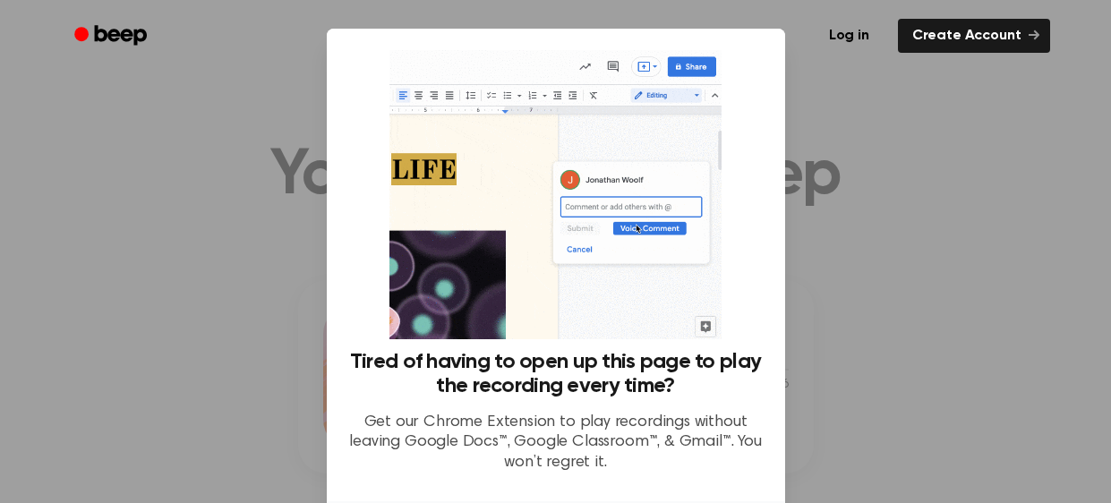 The image size is (1111, 503). Describe the element at coordinates (555, 194) in the screenshot. I see `img: Beep extension in action` at that location.